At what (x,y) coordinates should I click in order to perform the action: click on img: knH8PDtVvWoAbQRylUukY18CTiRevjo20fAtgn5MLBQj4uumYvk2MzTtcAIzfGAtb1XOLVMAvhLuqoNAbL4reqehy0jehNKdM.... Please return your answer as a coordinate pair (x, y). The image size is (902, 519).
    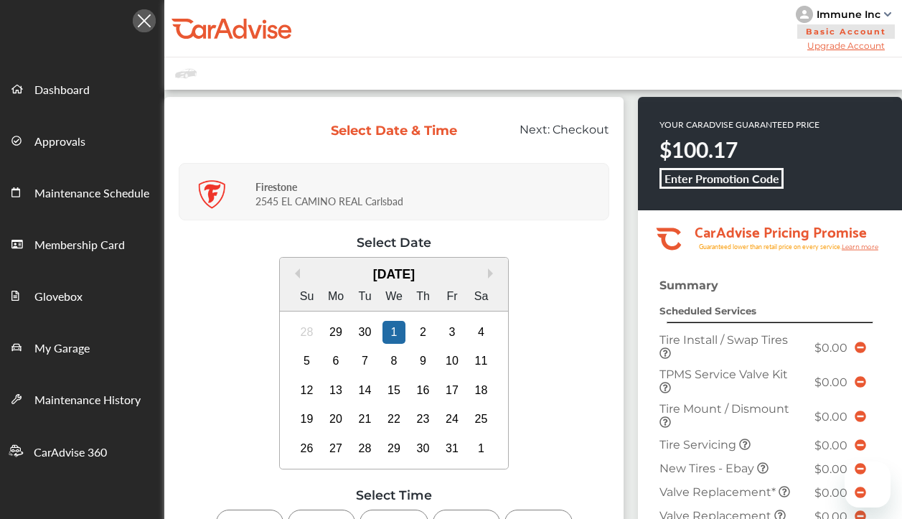
    Looking at the image, I should click on (805, 14).